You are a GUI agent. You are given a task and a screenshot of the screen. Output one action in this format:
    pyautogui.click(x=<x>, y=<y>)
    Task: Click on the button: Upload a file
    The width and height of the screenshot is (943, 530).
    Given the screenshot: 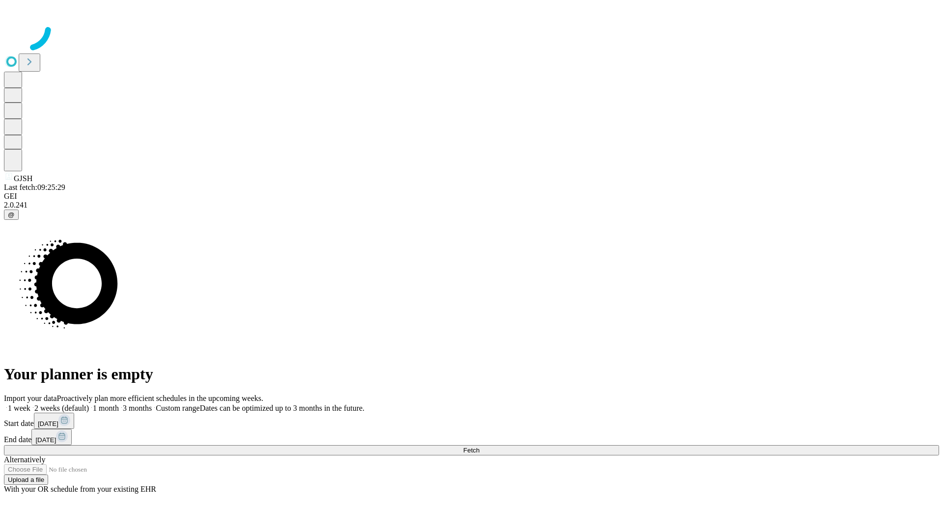 What is the action you would take?
    pyautogui.click(x=26, y=480)
    